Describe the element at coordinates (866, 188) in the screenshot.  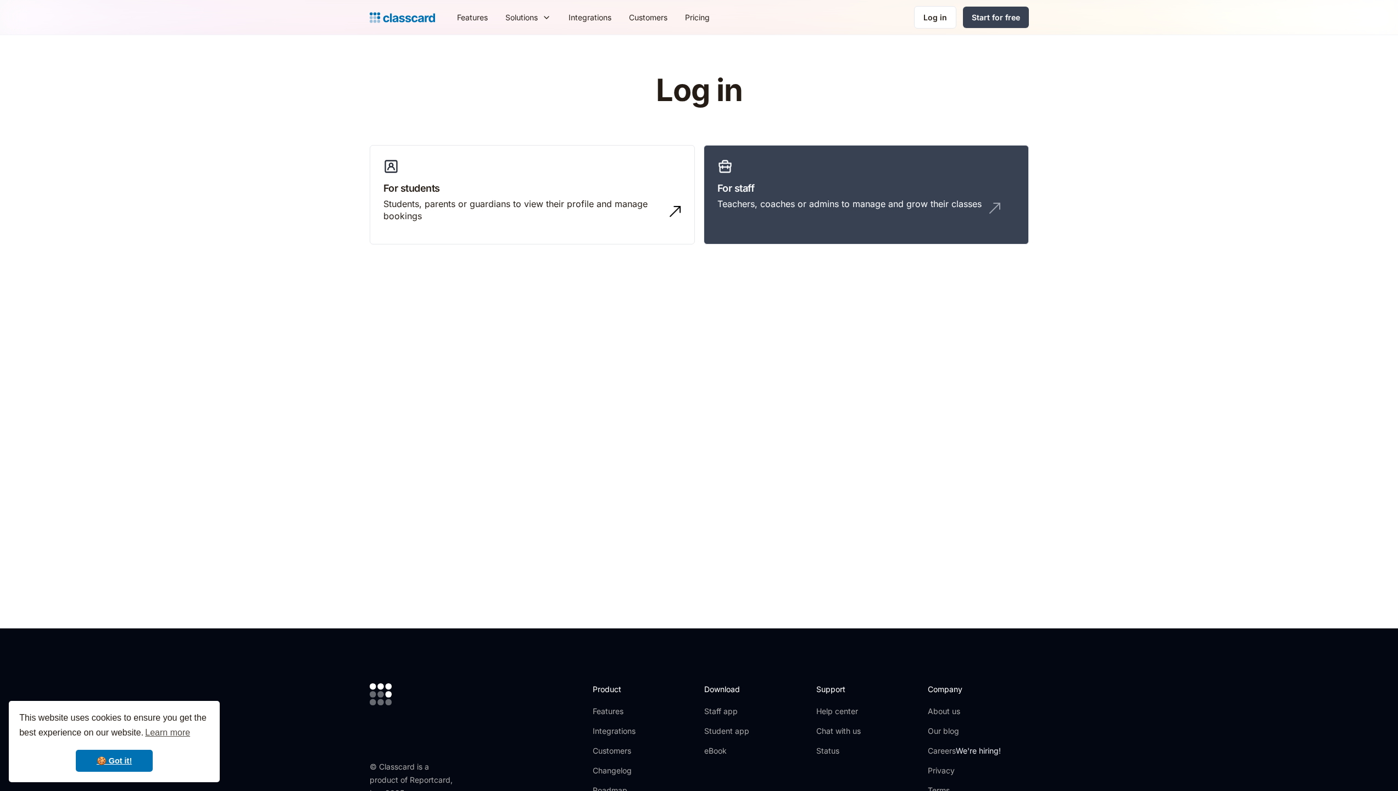
I see `h3: For staff` at that location.